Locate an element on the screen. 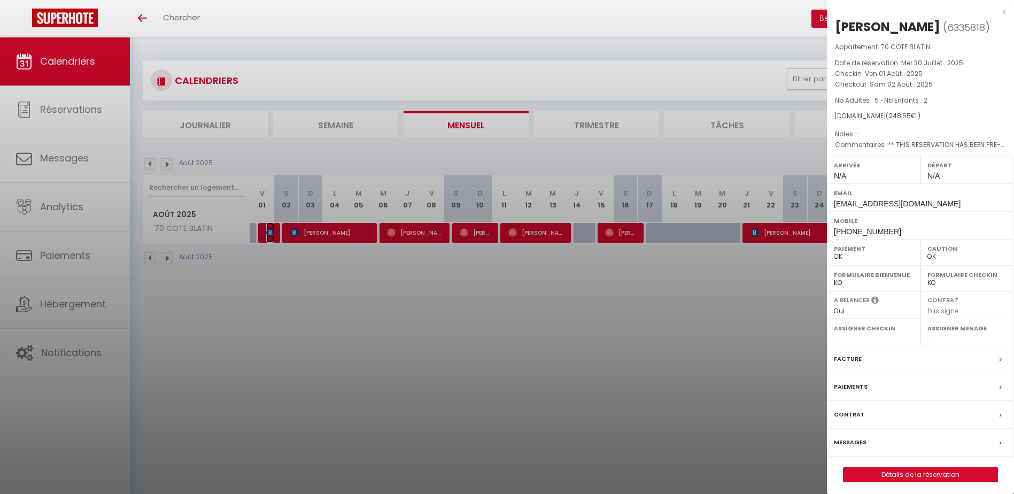 Image resolution: width=1014 pixels, height=494 pixels. span: Nb Enfants : 2 is located at coordinates (906, 100).